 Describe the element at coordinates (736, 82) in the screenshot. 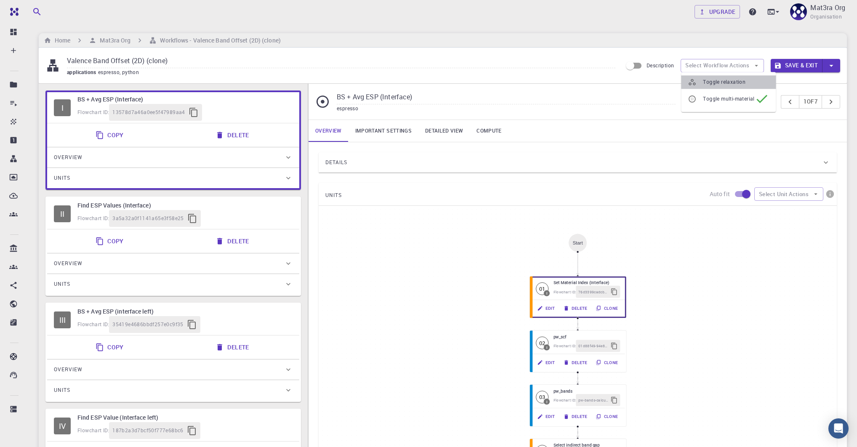

I see `span: Toggle relaxation` at that location.